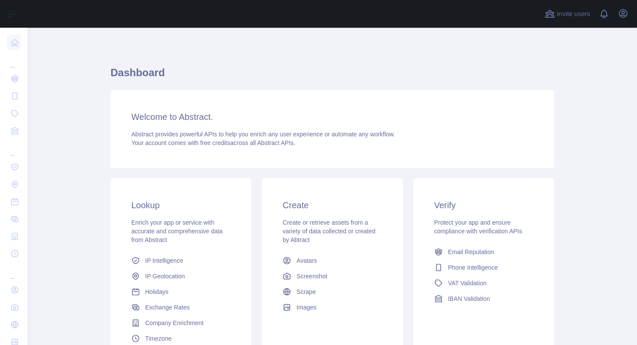  Describe the element at coordinates (329, 231) in the screenshot. I see `span: Create or retrieve assets from a variety of data collected or created by Abtract` at that location.